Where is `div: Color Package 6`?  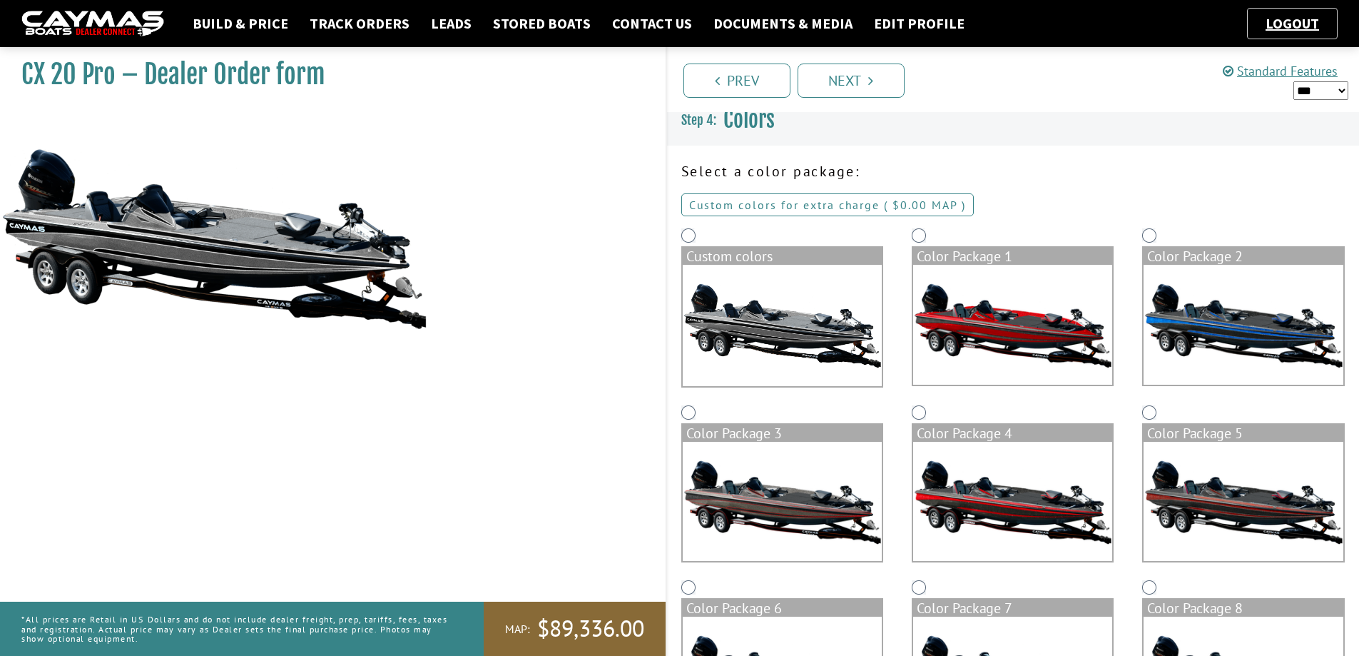
div: Color Package 6 is located at coordinates (782, 608).